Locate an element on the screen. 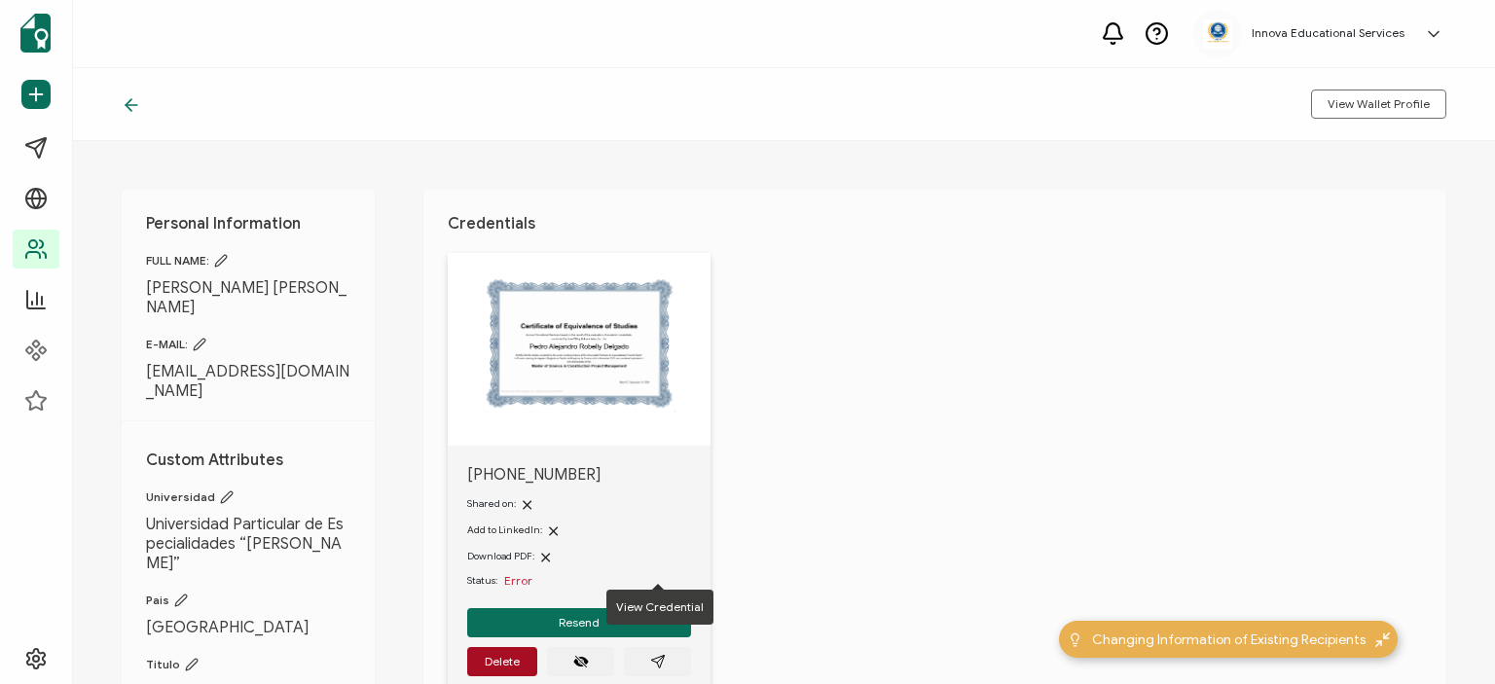 This screenshot has height=684, width=1495. h1: Personal Information is located at coordinates (248, 224).